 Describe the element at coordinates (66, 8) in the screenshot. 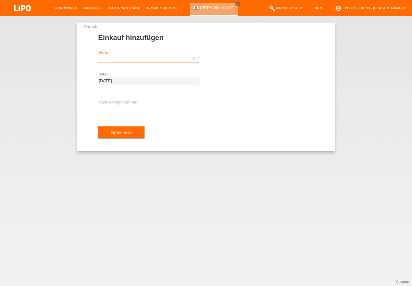

I see `a: Kund*innen` at that location.